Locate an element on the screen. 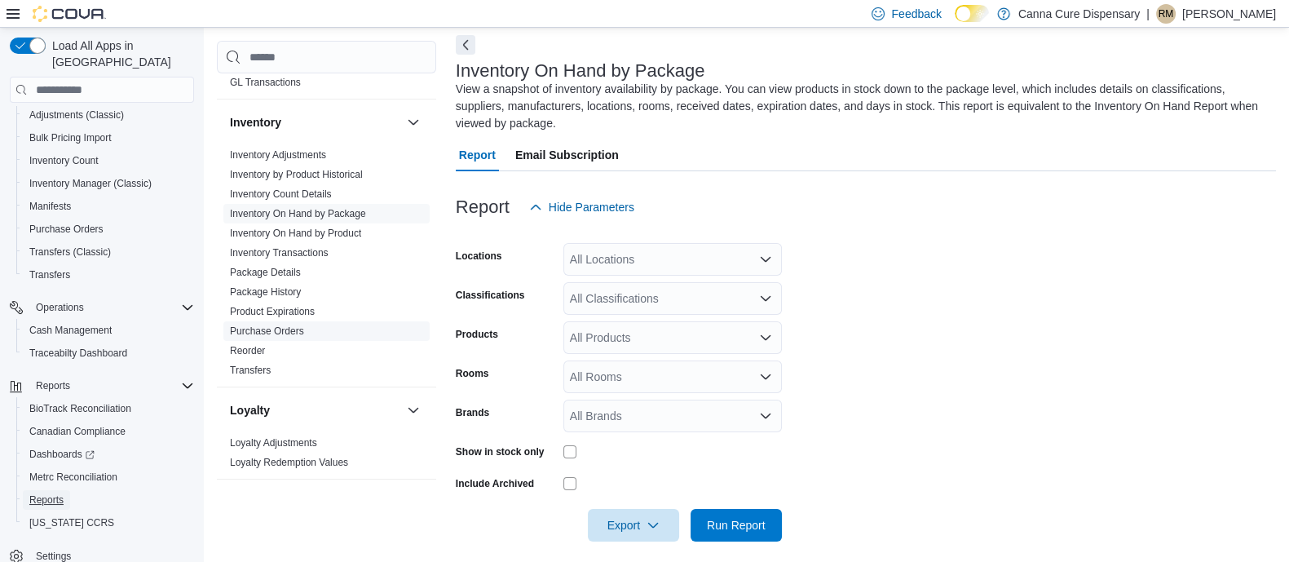 This screenshot has width=1289, height=562. a: Product Expirations is located at coordinates (272, 311).